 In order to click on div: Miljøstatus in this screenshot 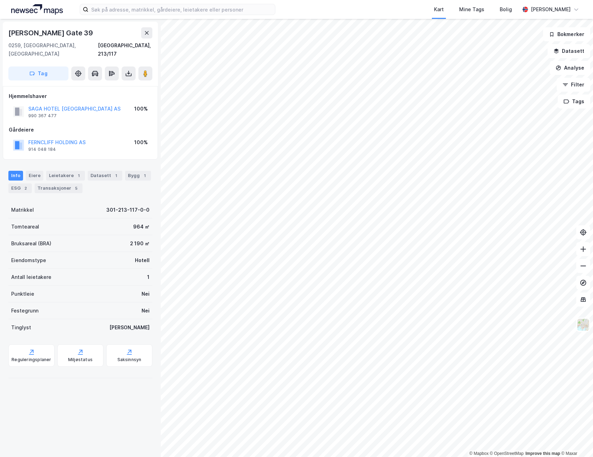, I will do `click(80, 359)`.